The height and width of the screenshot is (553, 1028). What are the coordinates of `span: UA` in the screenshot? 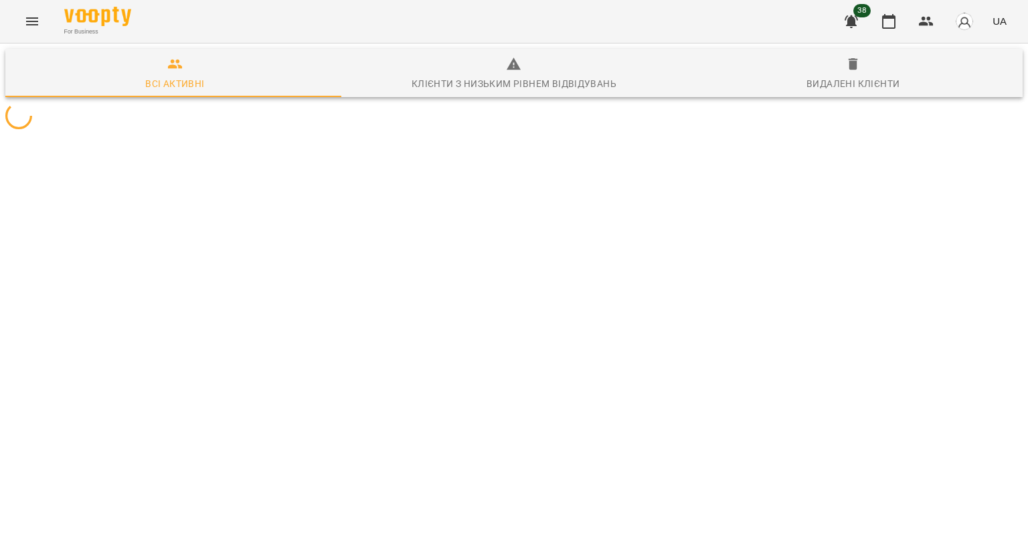 It's located at (999, 21).